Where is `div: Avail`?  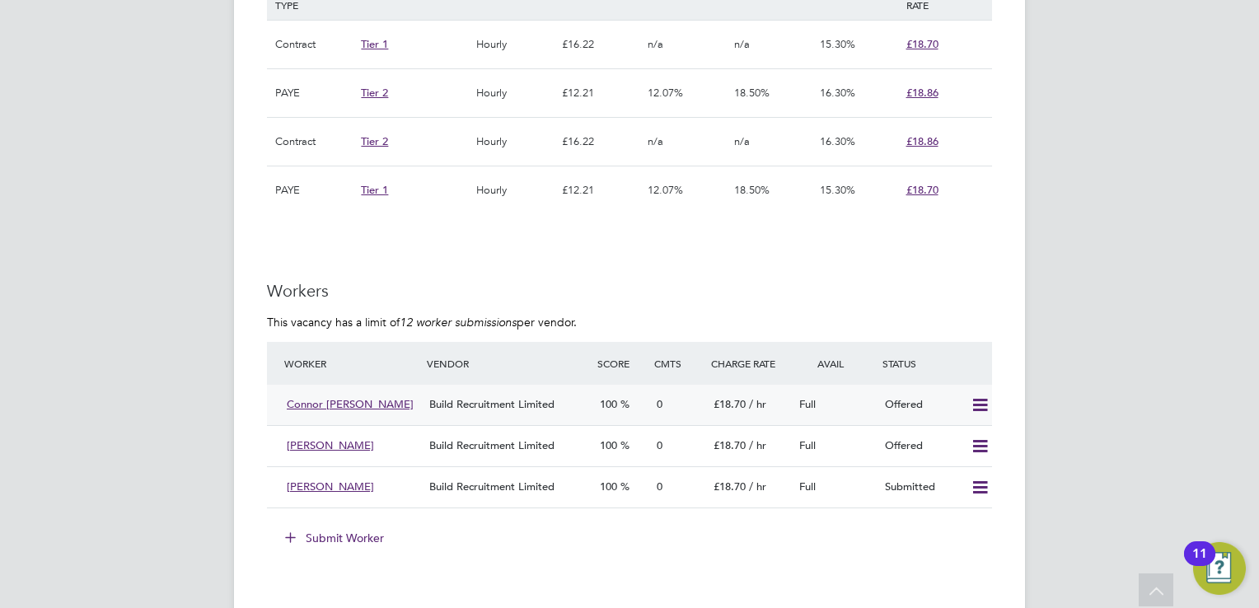
div: Avail is located at coordinates (835, 363).